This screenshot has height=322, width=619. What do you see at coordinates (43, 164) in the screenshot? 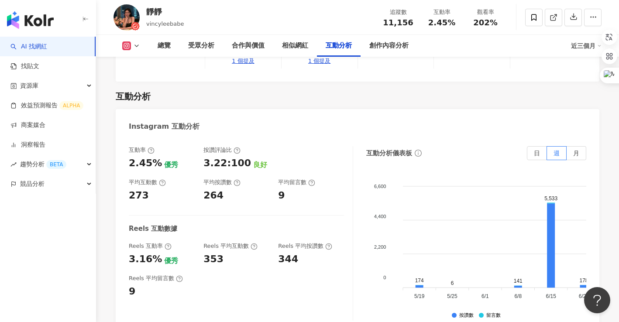
I see `span: 趨勢分析` at bounding box center [43, 164].